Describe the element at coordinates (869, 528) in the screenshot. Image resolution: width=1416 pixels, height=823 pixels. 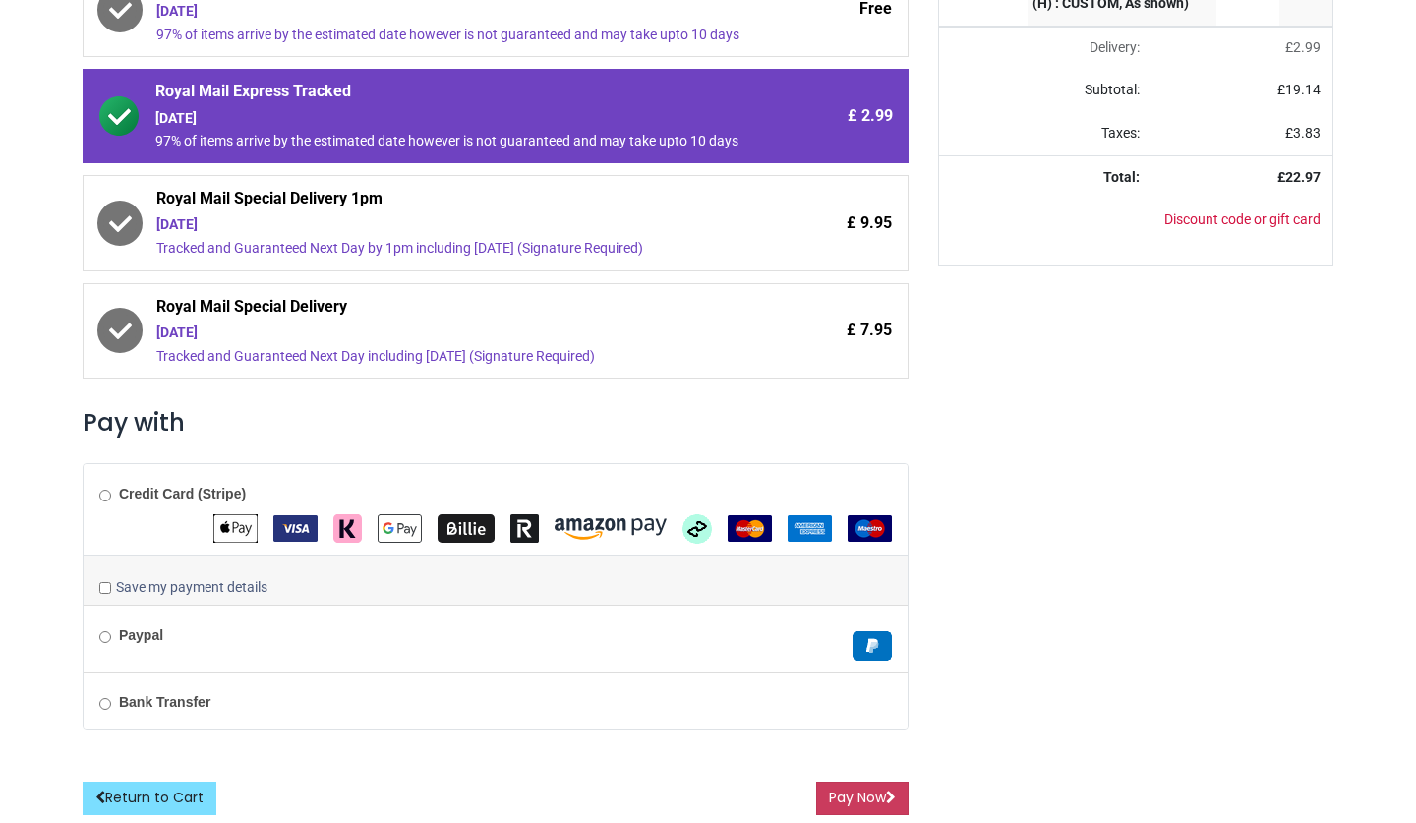
I see `img: Maestro` at that location.